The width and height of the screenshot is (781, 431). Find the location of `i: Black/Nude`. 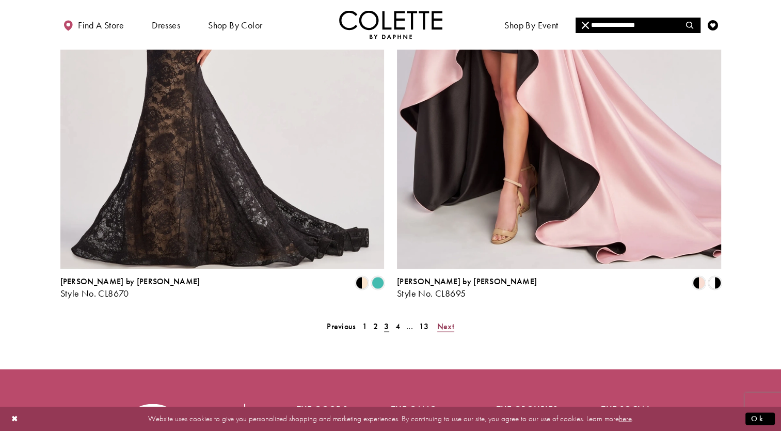

i: Black/Nude is located at coordinates (362, 283).